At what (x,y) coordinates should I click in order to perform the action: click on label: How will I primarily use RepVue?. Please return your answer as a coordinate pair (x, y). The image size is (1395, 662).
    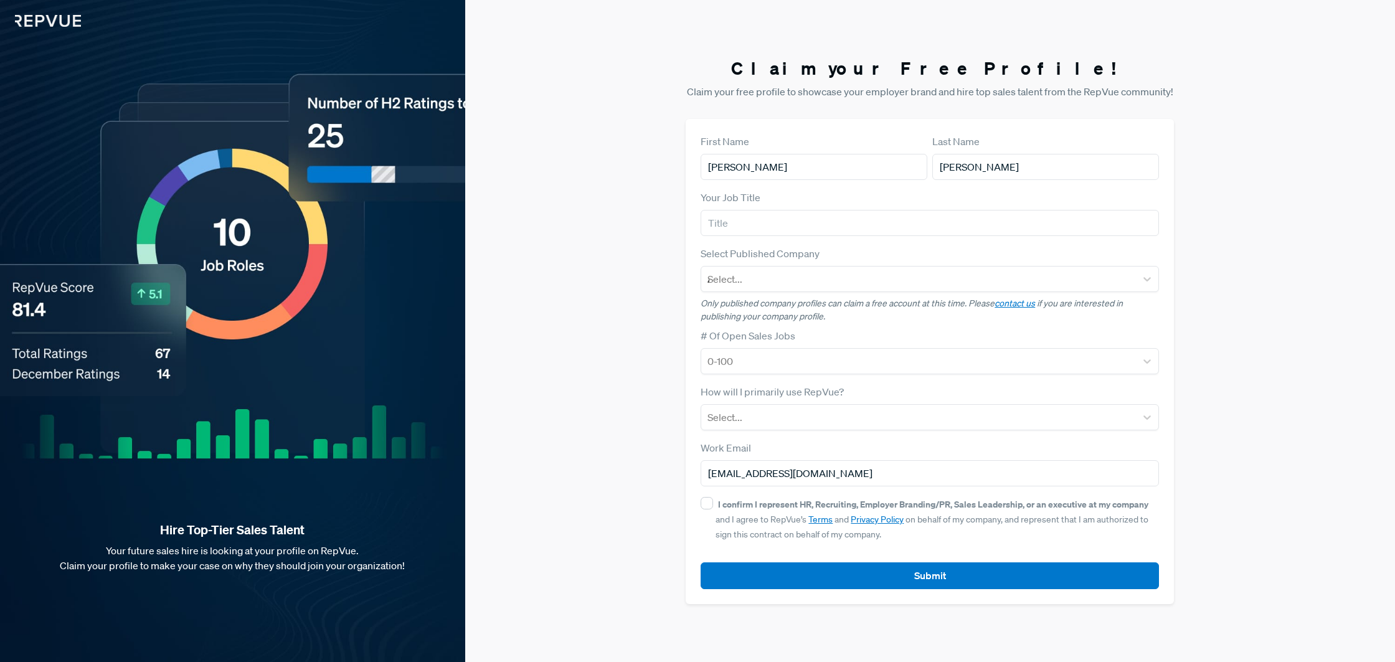
    Looking at the image, I should click on (772, 392).